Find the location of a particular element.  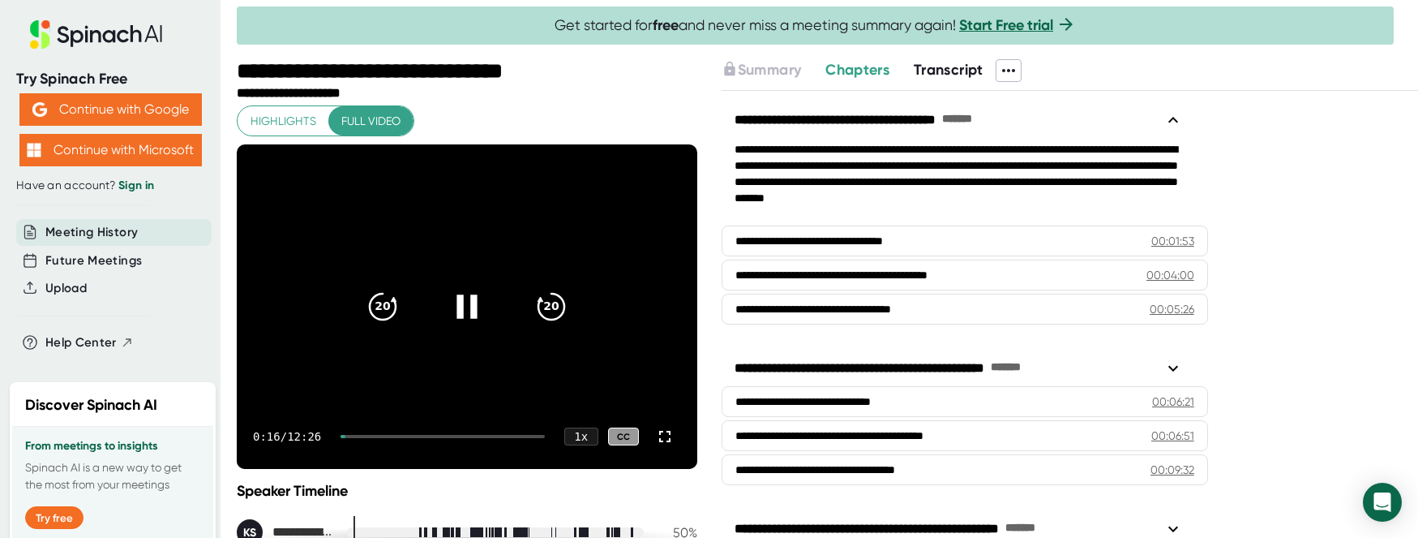

span: Get started for and never miss a meeting summary again! is located at coordinates (815, 25).